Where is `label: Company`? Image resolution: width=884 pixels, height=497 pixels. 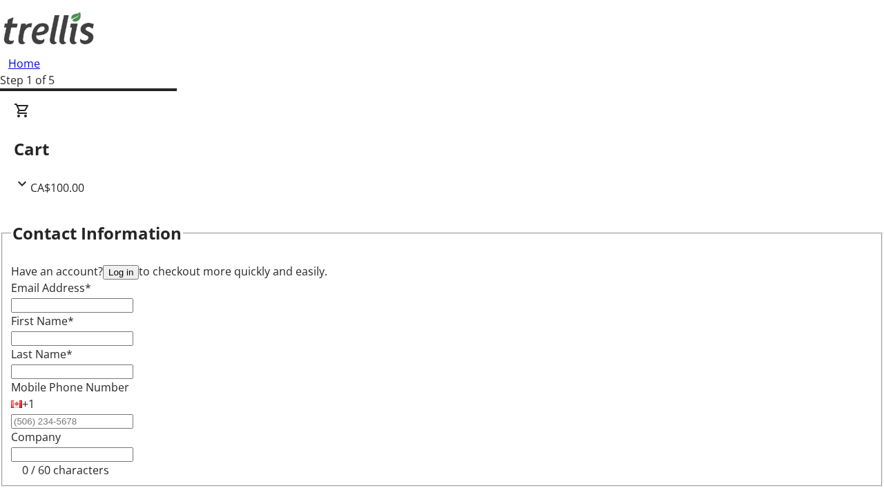 label: Company is located at coordinates (36, 437).